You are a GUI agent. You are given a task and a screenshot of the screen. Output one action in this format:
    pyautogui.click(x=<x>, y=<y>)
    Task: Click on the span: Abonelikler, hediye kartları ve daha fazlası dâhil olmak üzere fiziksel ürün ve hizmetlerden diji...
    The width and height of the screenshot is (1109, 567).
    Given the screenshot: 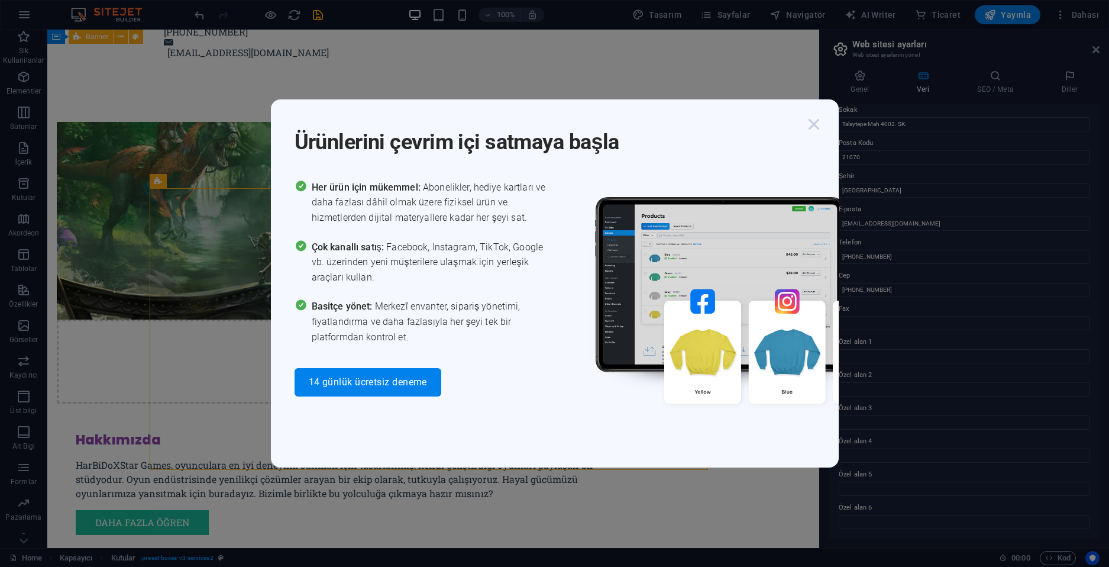 What is the action you would take?
    pyautogui.click(x=433, y=202)
    